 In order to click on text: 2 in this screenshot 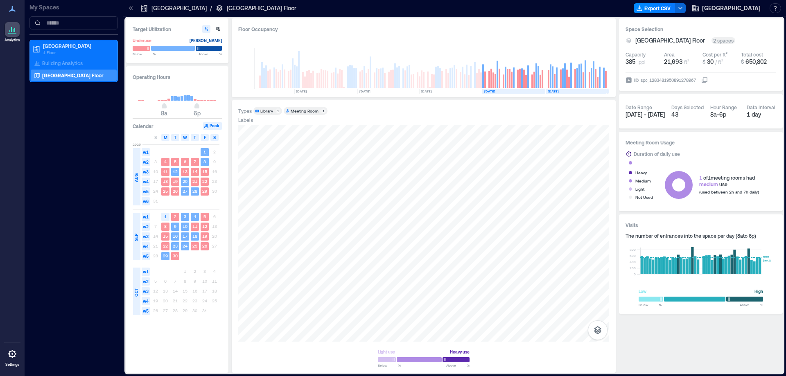, I will do `click(175, 217)`.